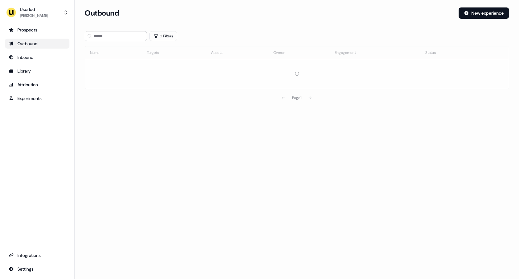  I want to click on a: Go to outbound experience, so click(37, 44).